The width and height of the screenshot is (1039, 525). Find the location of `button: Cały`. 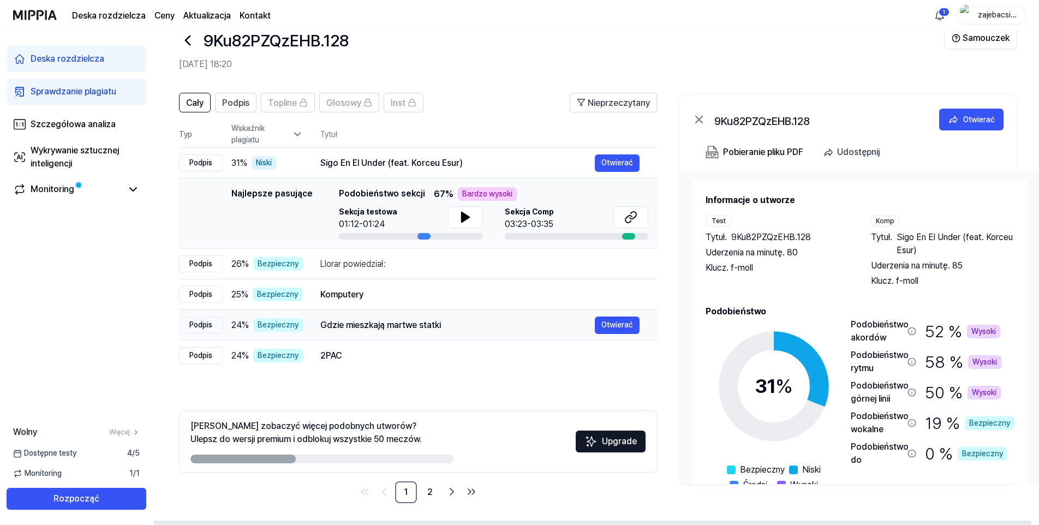

button: Cały is located at coordinates (195, 103).